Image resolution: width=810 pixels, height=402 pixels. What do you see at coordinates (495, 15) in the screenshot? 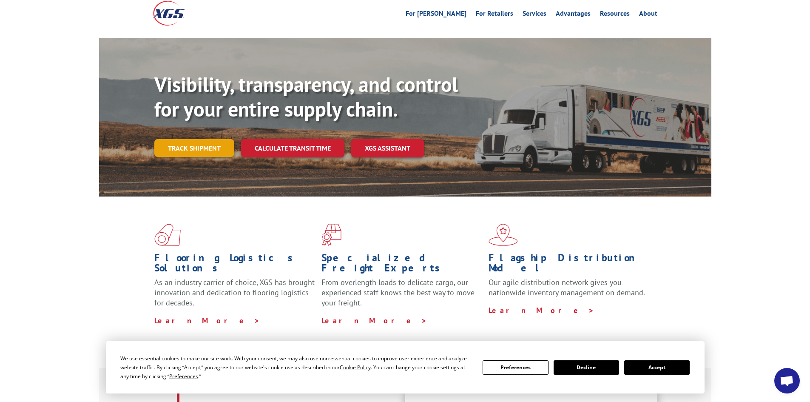
I see `a: For Retailers` at bounding box center [495, 15].